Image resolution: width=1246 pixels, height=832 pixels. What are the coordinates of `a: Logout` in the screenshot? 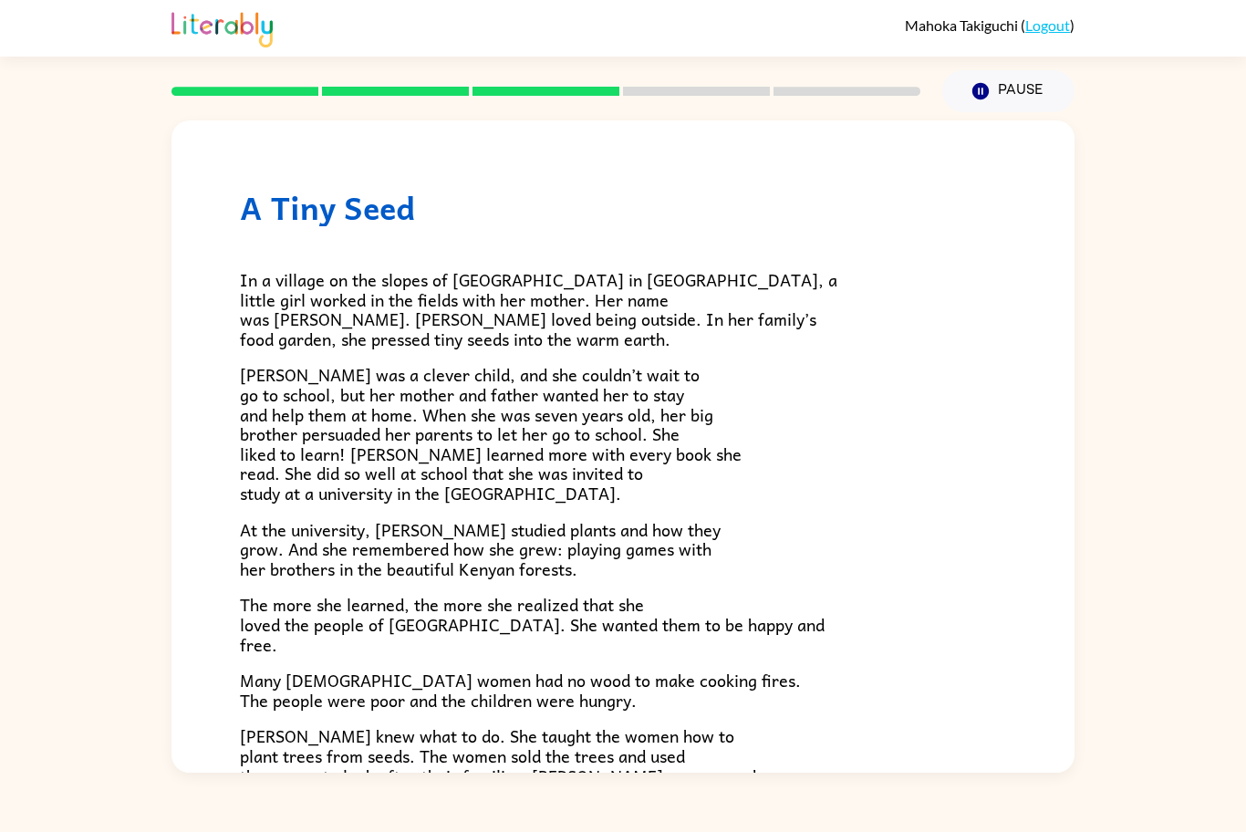 It's located at (1047, 25).